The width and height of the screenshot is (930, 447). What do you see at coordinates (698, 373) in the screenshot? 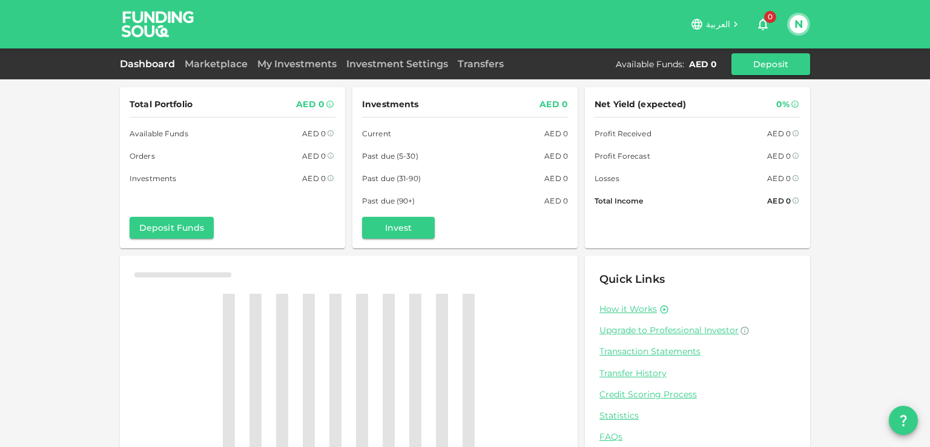
I see `a: Transfer History` at bounding box center [698, 373].